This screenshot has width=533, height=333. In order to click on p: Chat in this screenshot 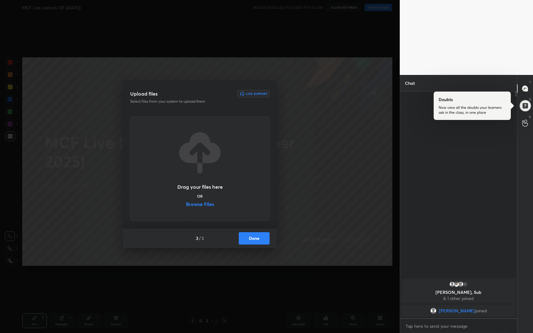, I will do `click(410, 83)`.